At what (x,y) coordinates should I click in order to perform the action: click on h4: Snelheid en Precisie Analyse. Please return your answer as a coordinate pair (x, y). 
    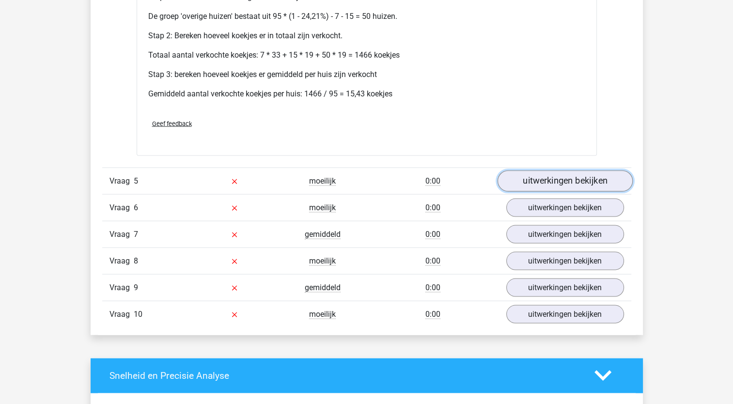
    Looking at the image, I should click on (344, 375).